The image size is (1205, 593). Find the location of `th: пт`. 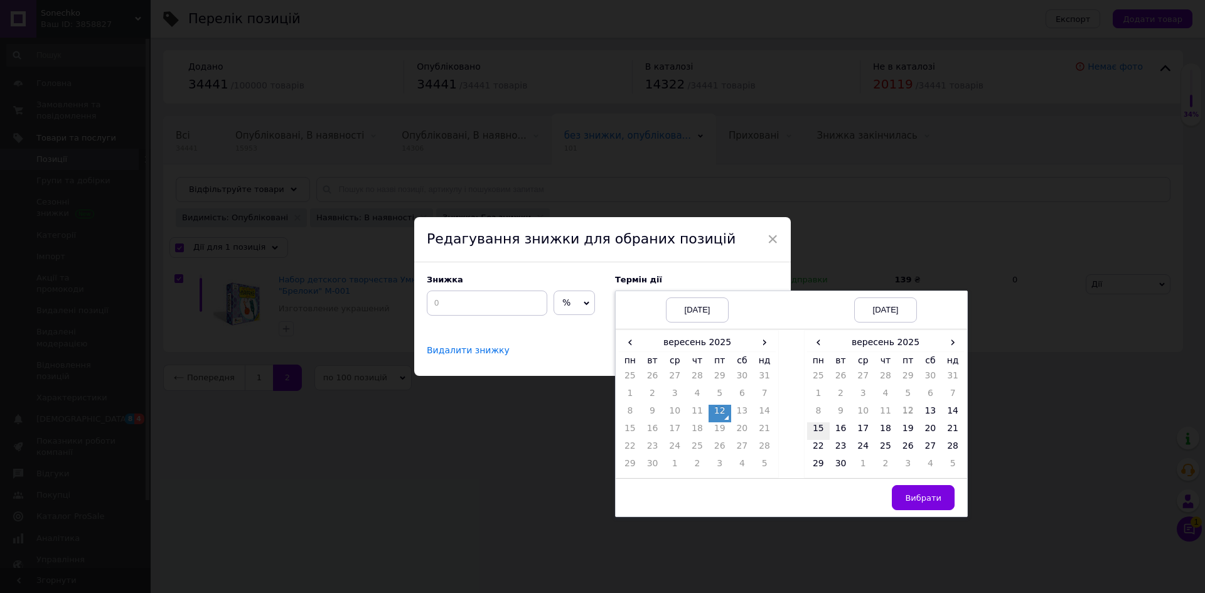

th: пт is located at coordinates (720, 361).